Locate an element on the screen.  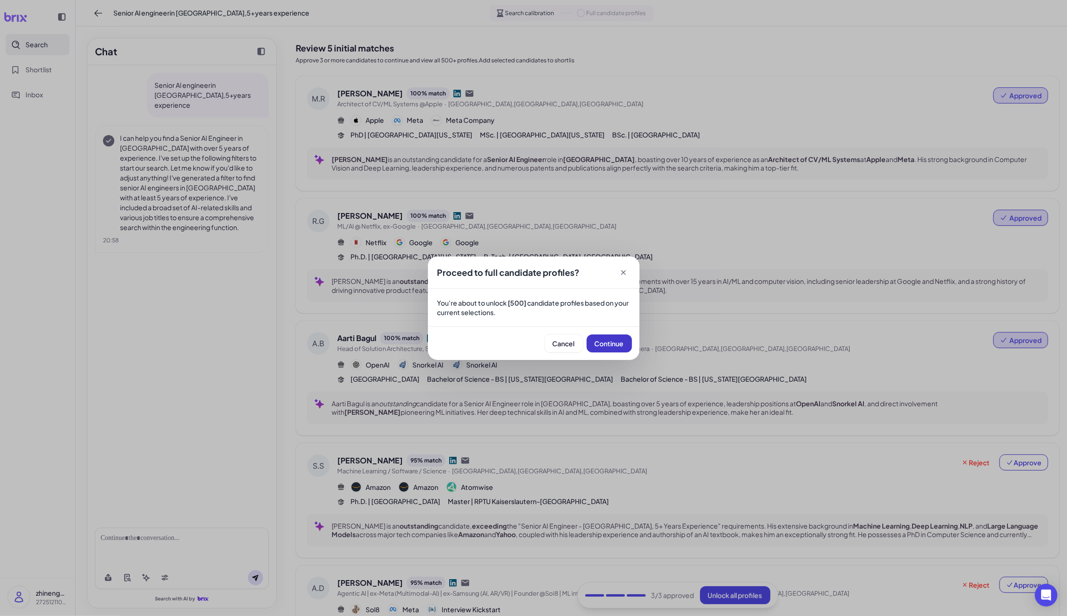
span: Continue is located at coordinates (609, 343).